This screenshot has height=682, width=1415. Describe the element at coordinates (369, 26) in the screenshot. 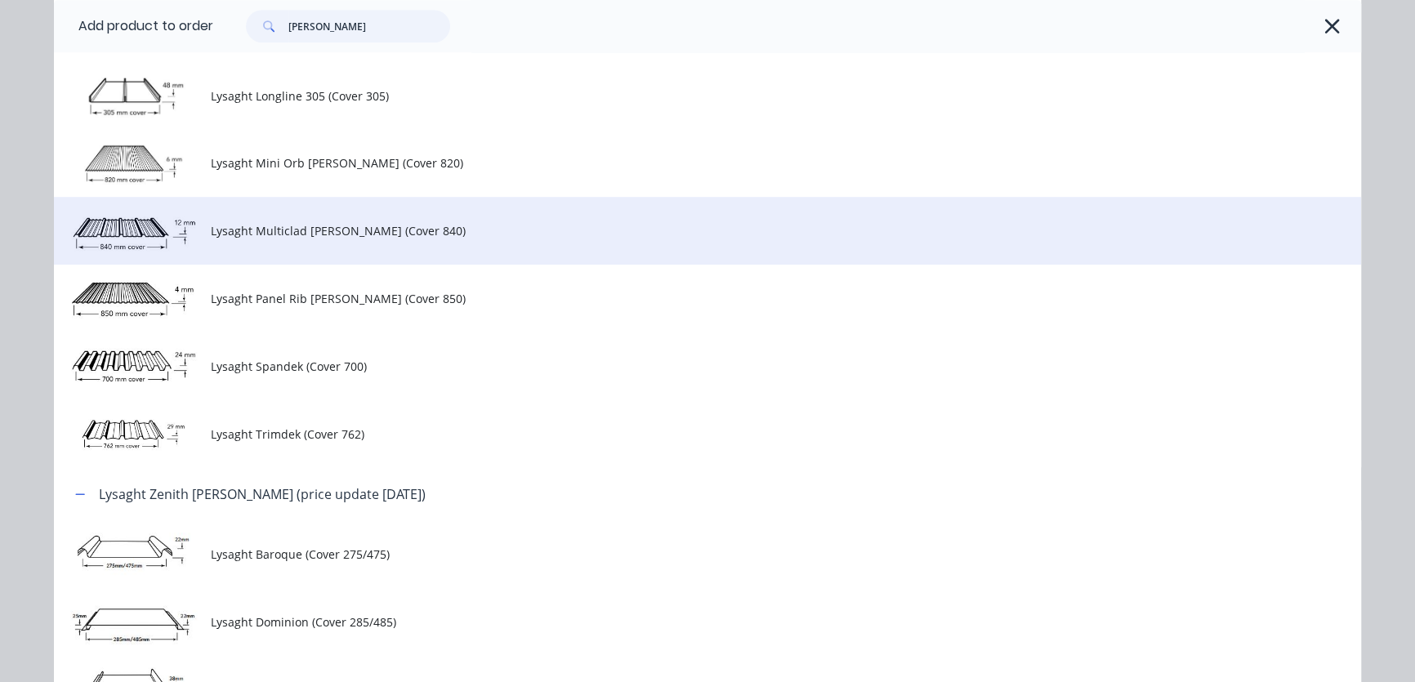

I see `input: Search...` at that location.